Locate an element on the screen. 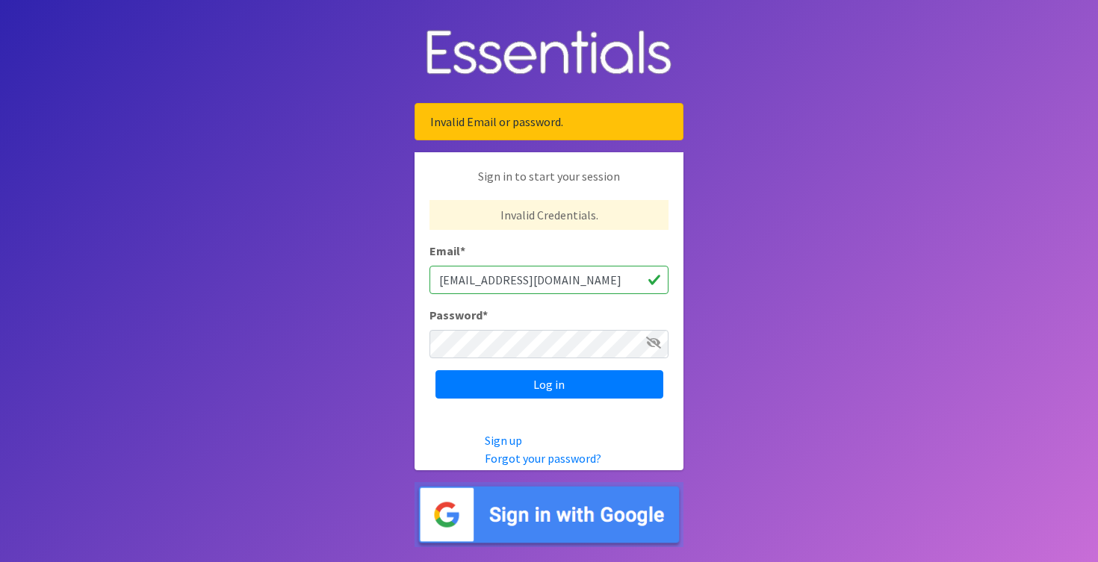  a: Forgot your password? is located at coordinates (543, 459).